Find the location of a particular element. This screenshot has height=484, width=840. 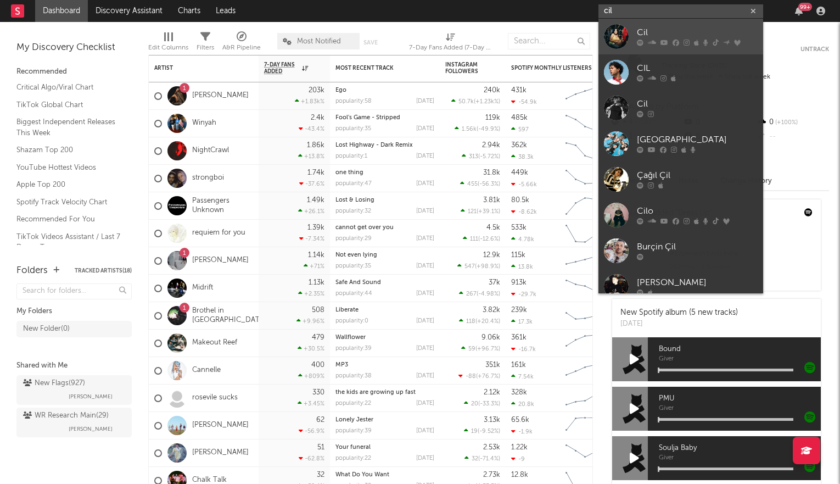

span: 267 is located at coordinates (471, 294).